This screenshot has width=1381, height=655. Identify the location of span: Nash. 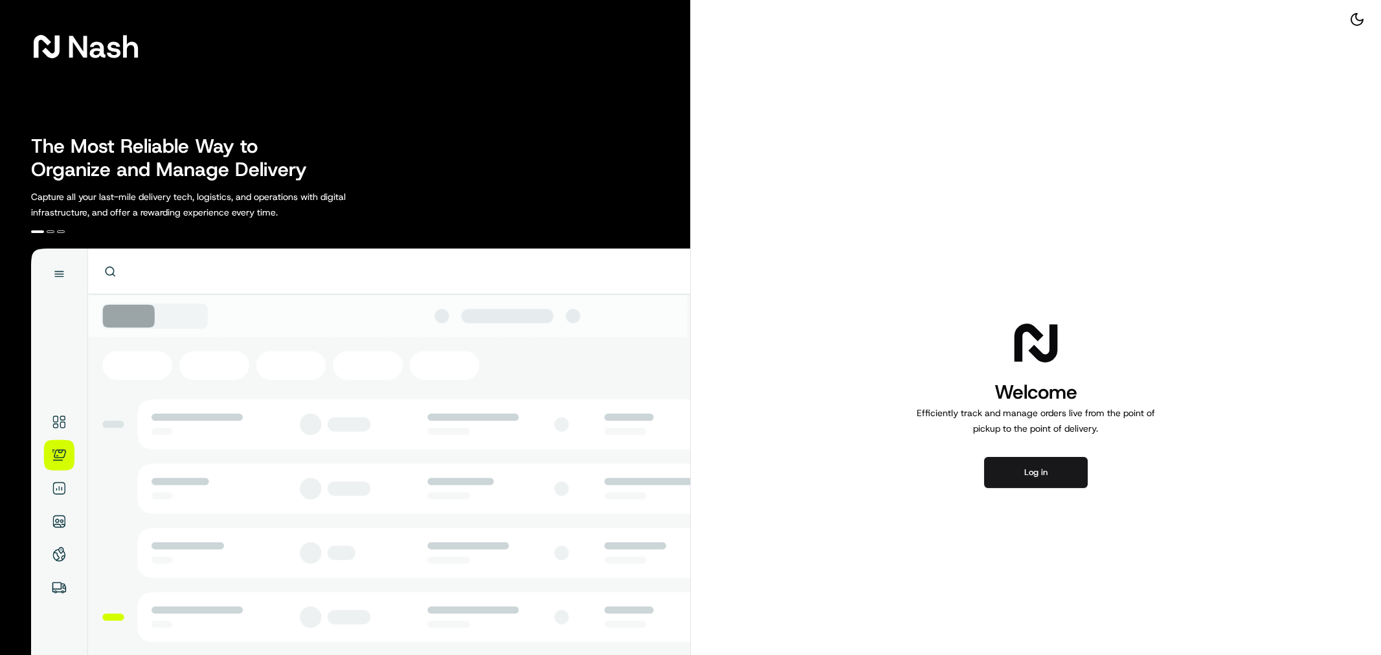
(103, 47).